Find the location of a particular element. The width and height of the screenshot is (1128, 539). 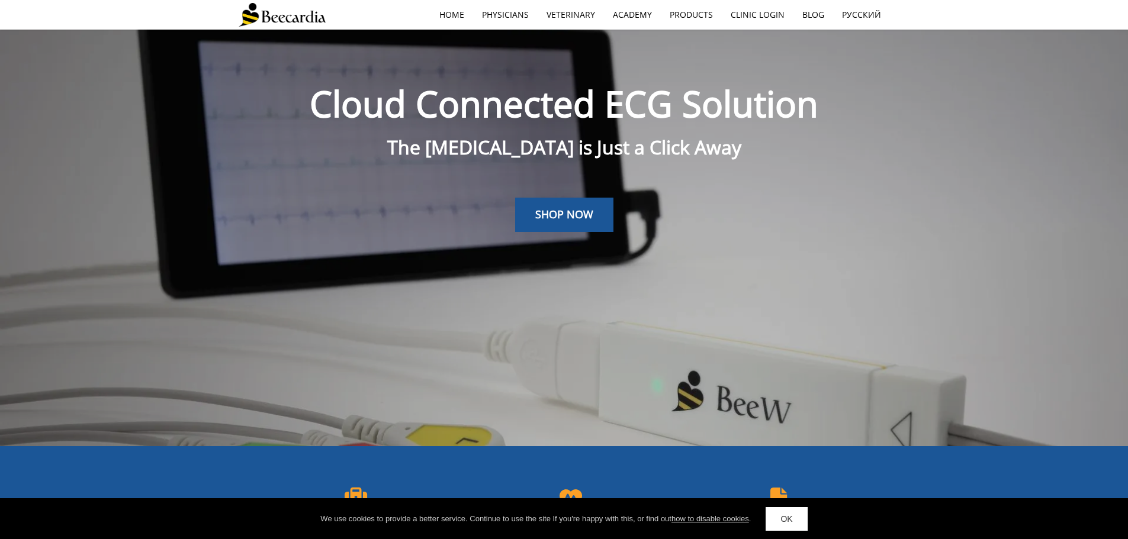

a: OK is located at coordinates (786, 519).